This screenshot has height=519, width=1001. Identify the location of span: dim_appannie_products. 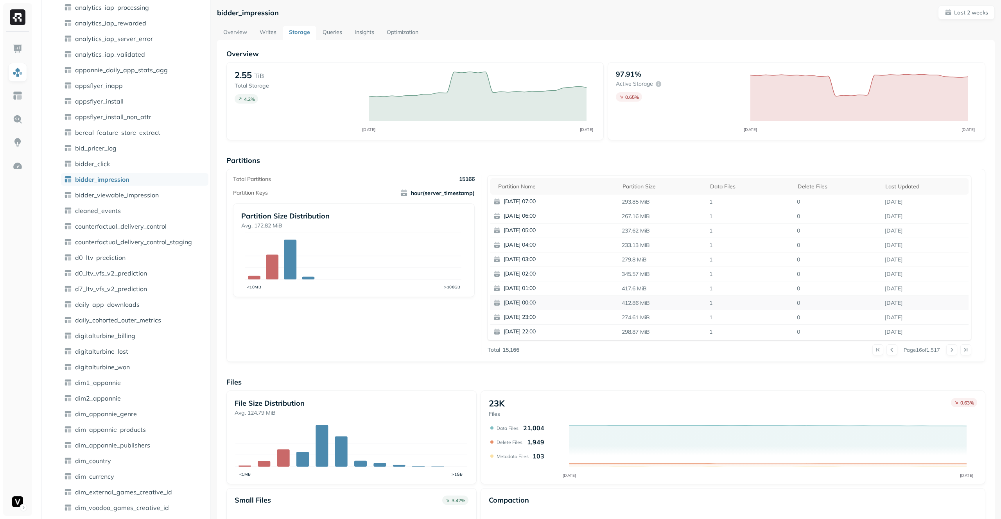
(110, 430).